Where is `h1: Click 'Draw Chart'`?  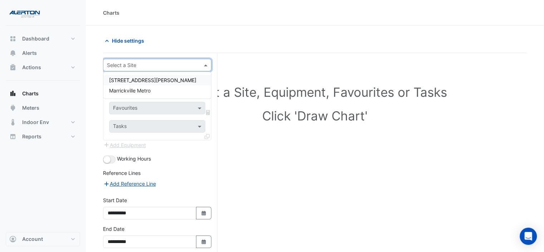 h1: Click 'Draw Chart' is located at coordinates (315, 116).